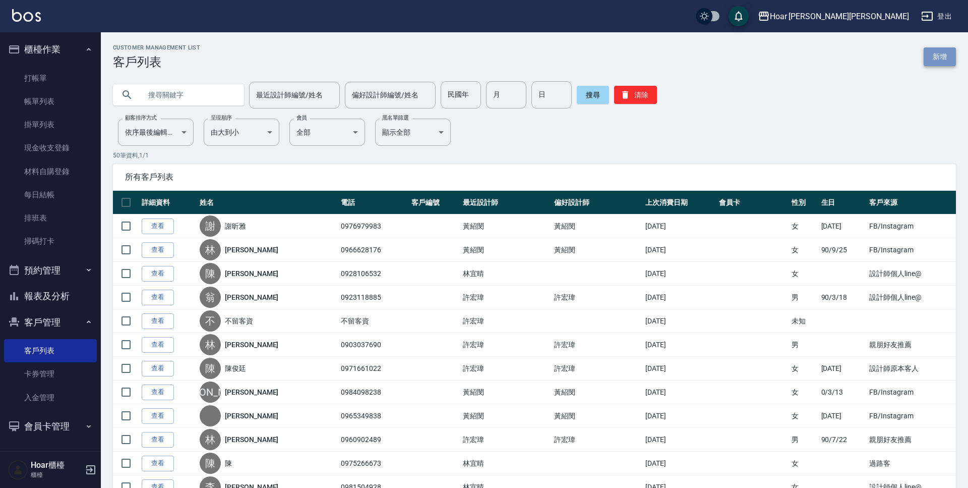 This screenshot has width=968, height=488. What do you see at coordinates (804, 321) in the screenshot?
I see `td: 未知` at bounding box center [804, 321].